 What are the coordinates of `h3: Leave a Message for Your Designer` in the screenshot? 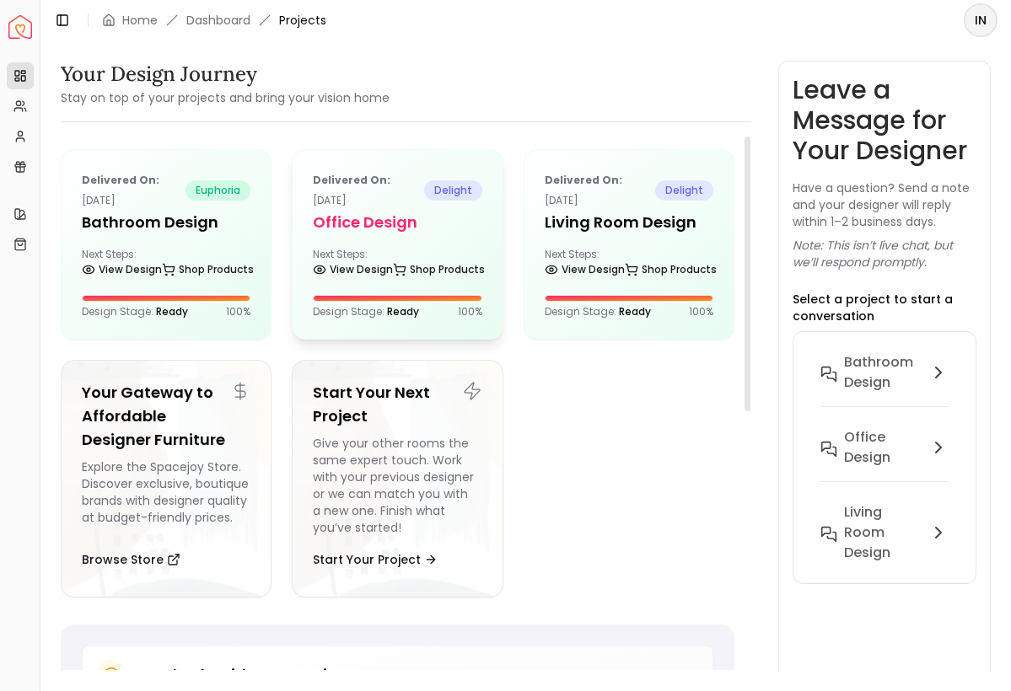 It's located at (884, 121).